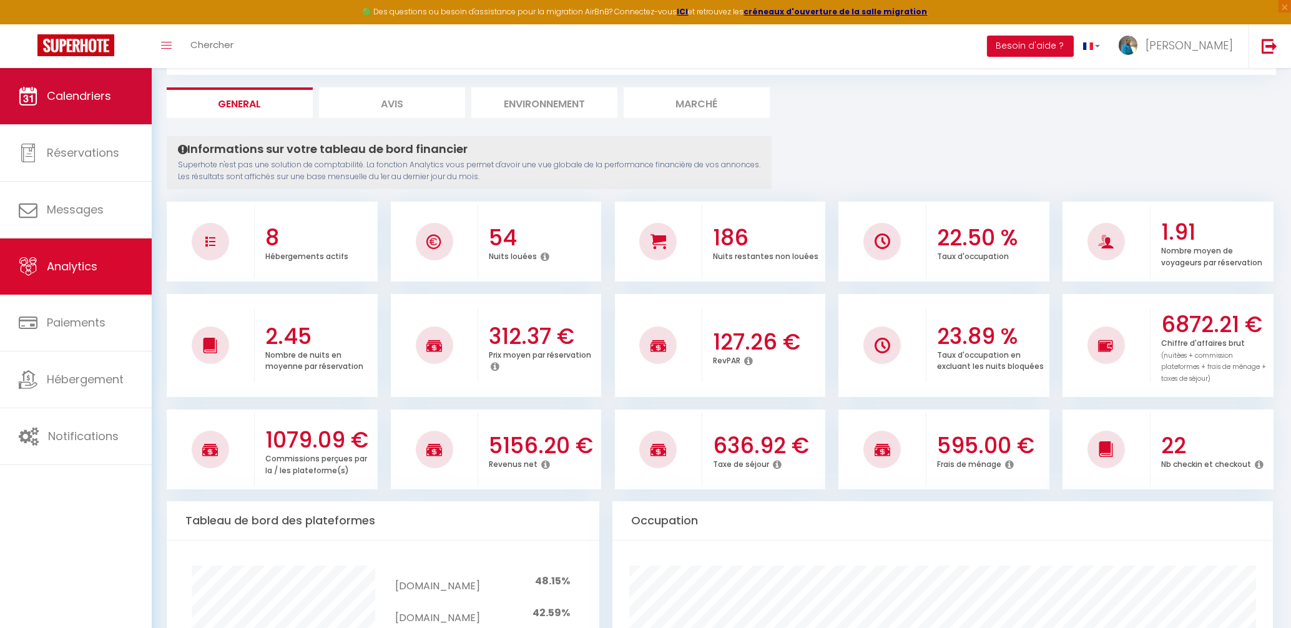  I want to click on a: Chercher, so click(212, 46).